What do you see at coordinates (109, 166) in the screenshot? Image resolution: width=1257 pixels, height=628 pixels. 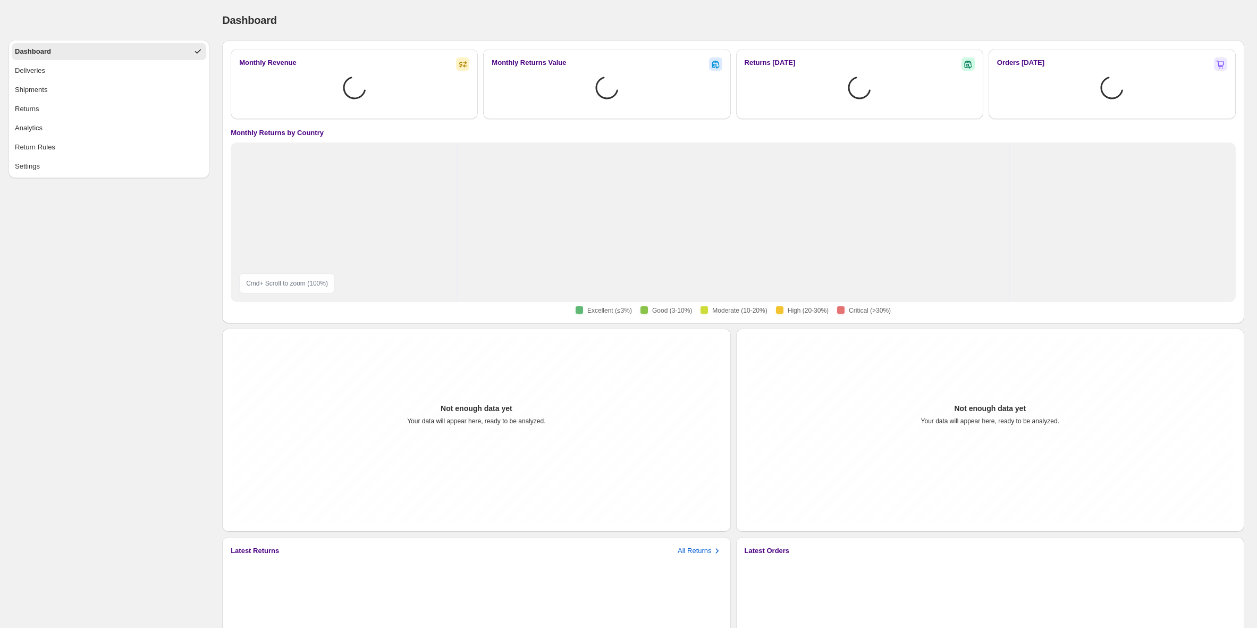 I see `button: Settings` at bounding box center [109, 166].